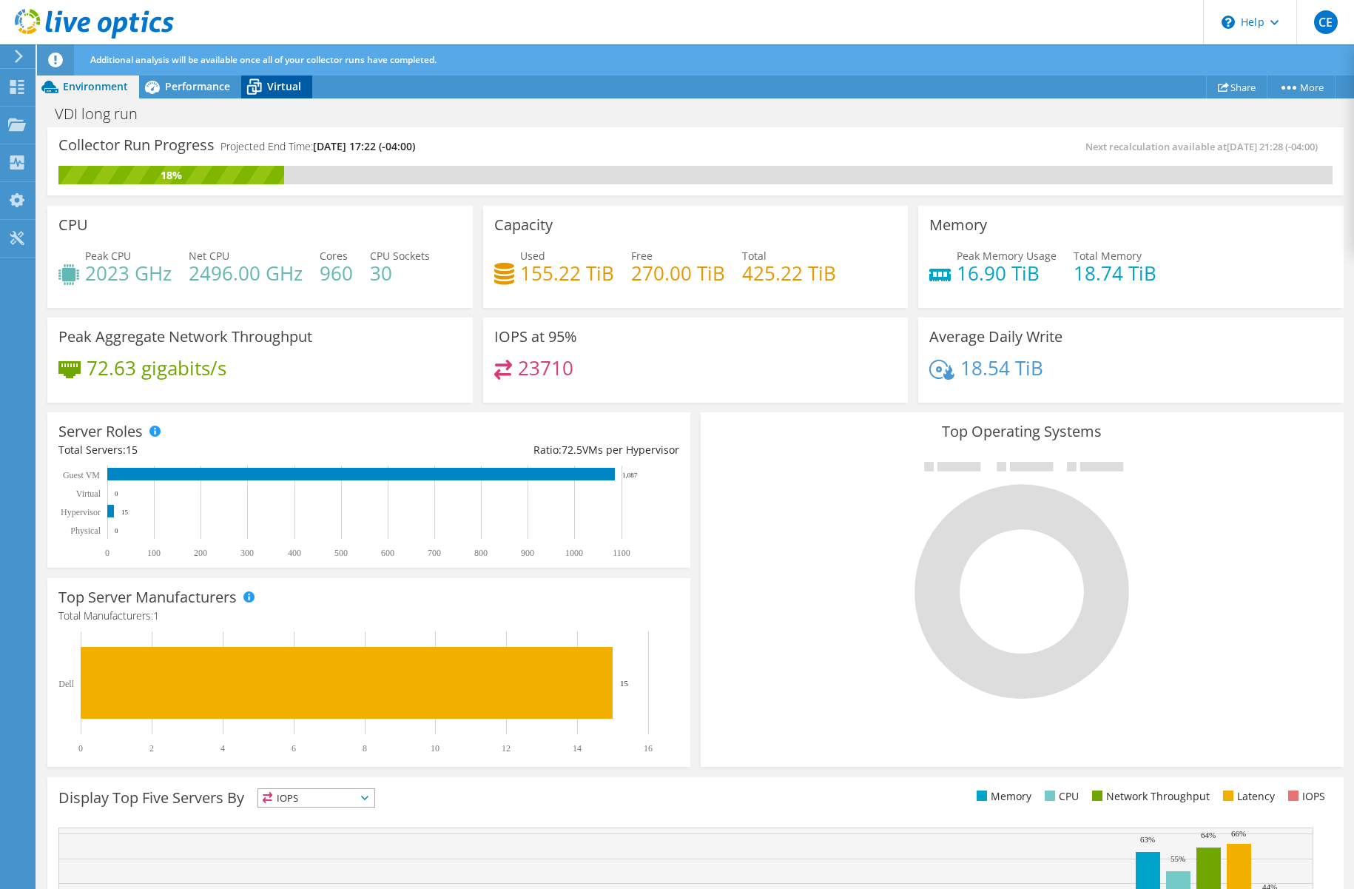 The width and height of the screenshot is (1354, 889). I want to click on span: Cores, so click(334, 255).